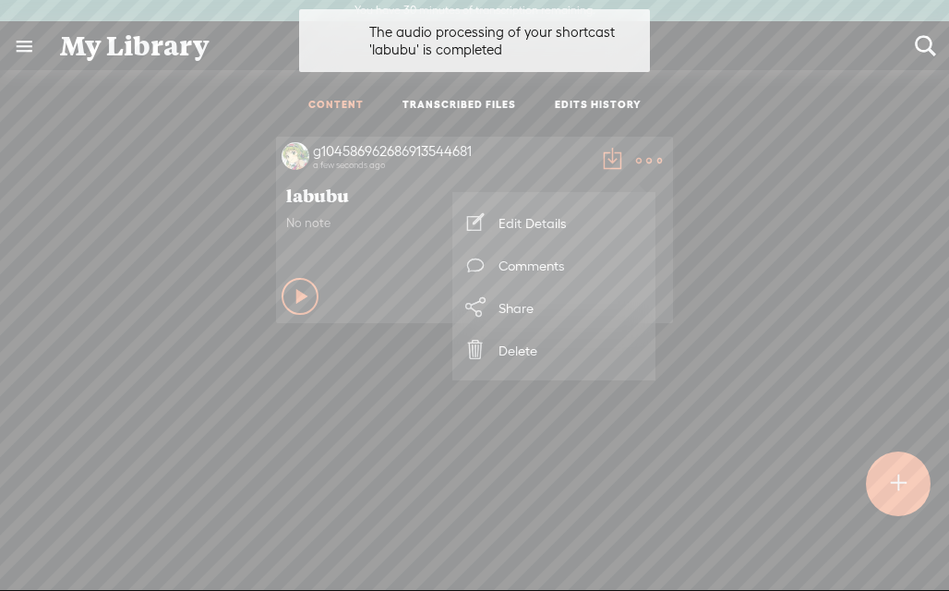 The width and height of the screenshot is (949, 591). Describe the element at coordinates (554, 350) in the screenshot. I see `a: Delete` at that location.